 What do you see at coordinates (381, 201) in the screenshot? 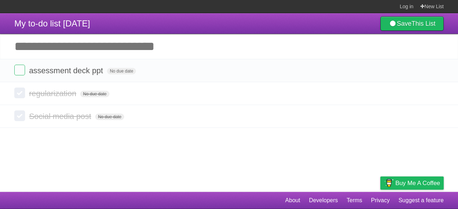
I see `a: Privacy` at bounding box center [381, 201].